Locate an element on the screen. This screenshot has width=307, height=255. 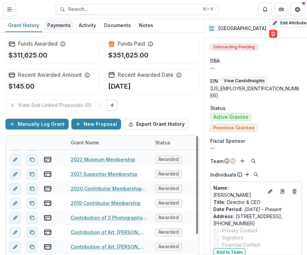
h2: Recent Awarded Amount is located at coordinates (50, 75).